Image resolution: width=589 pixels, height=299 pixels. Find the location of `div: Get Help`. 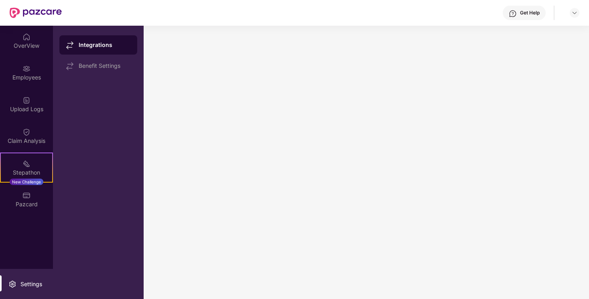

div: Get Help is located at coordinates (530, 13).